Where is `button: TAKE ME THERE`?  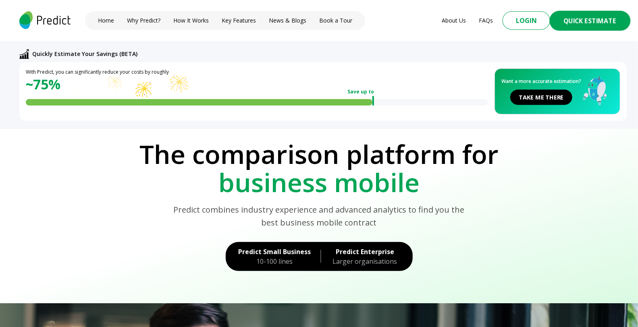
button: TAKE ME THERE is located at coordinates (542, 97).